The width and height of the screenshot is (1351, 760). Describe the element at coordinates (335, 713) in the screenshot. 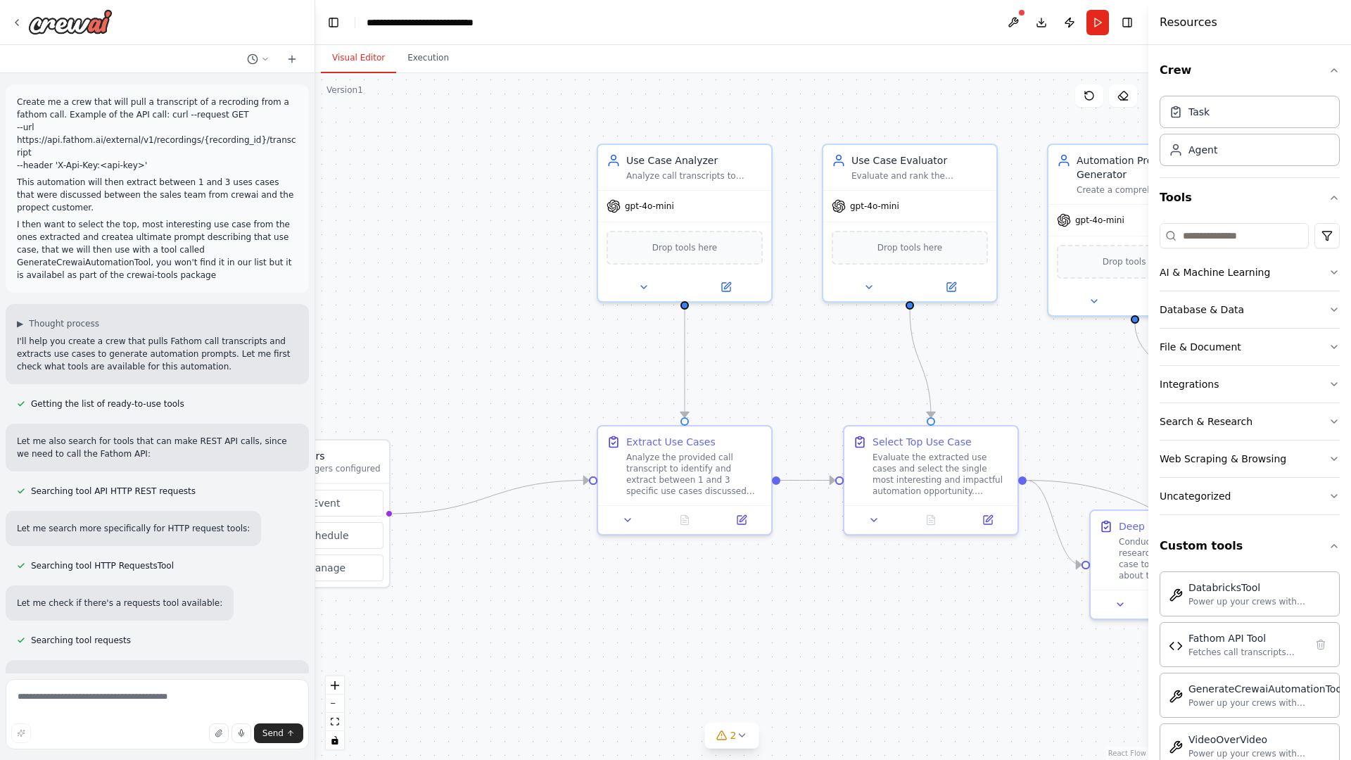

I see `div: React Flow controls` at that location.